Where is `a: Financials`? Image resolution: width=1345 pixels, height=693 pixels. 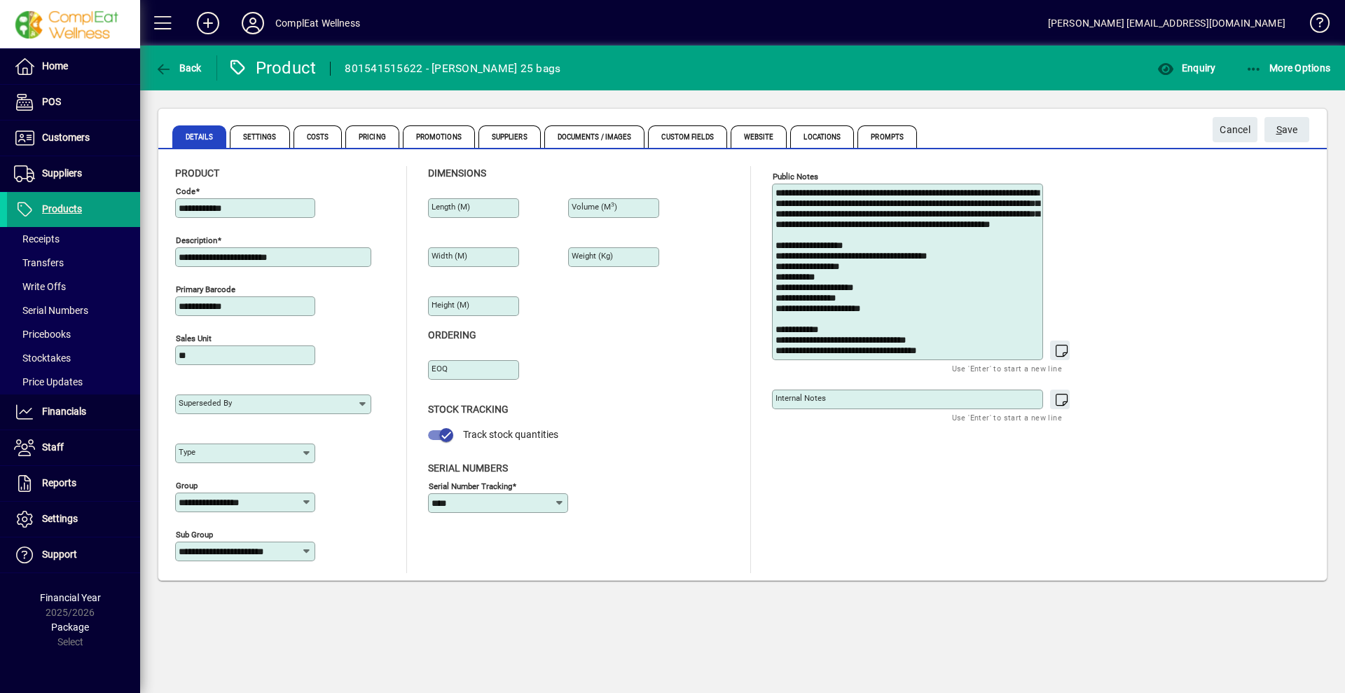
a: Financials is located at coordinates (74, 412).